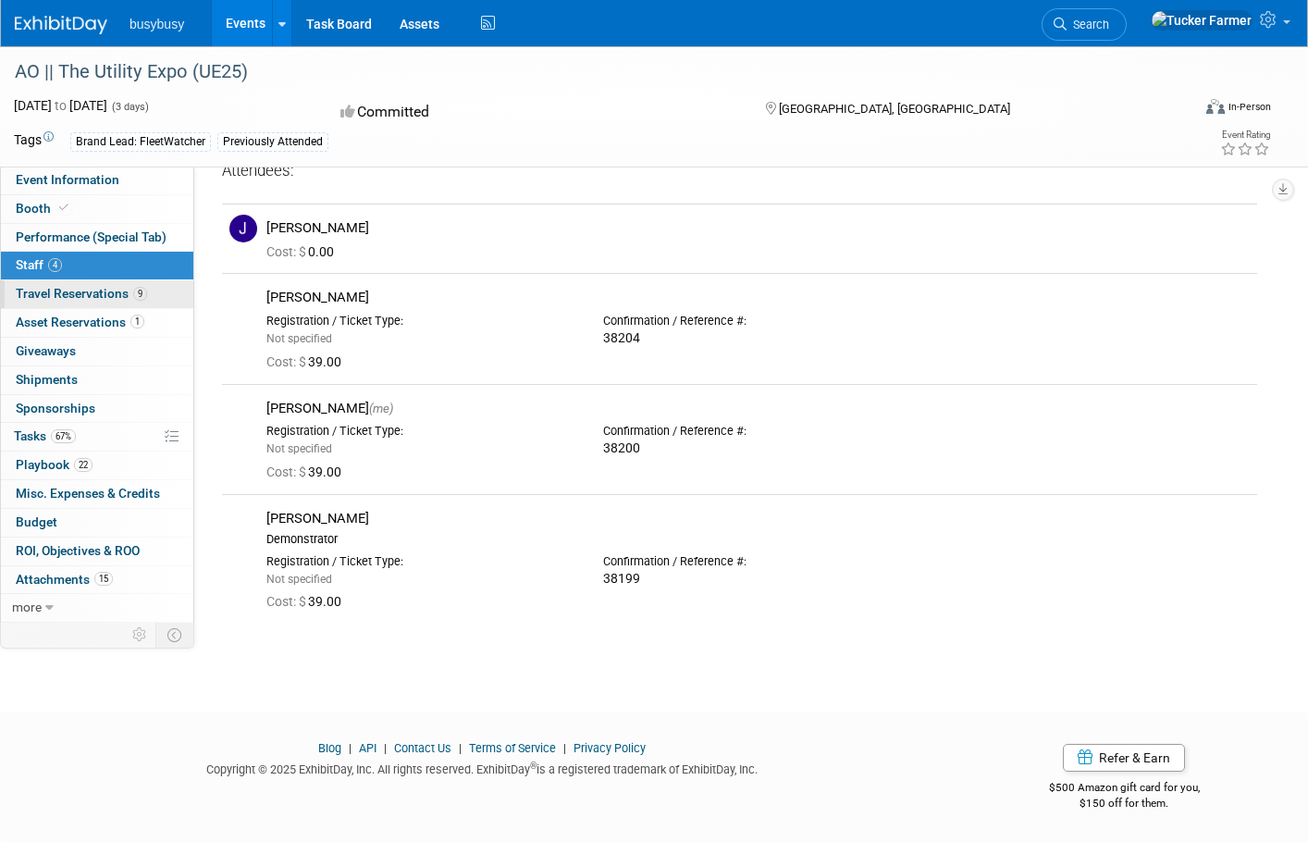 The image size is (1308, 842). I want to click on img: Tucker Farmer, so click(1202, 20).